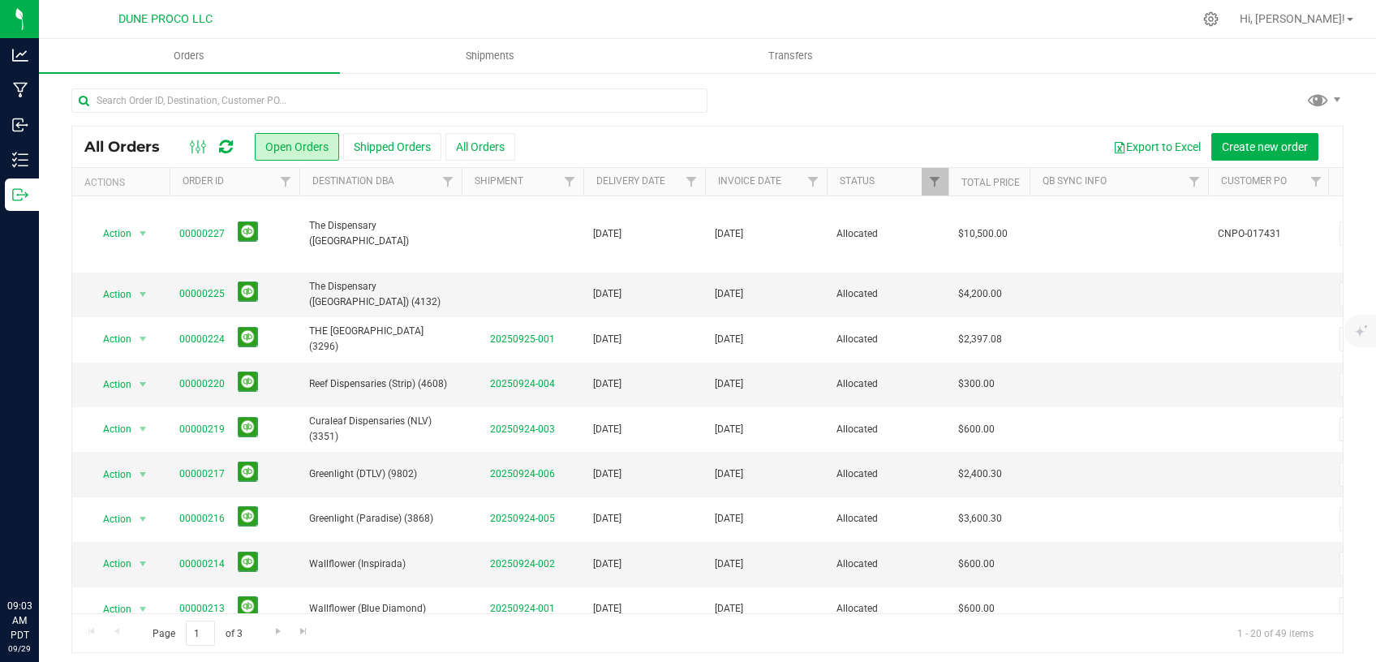  What do you see at coordinates (522, 564) in the screenshot?
I see `a: 20250924-002` at bounding box center [522, 564].